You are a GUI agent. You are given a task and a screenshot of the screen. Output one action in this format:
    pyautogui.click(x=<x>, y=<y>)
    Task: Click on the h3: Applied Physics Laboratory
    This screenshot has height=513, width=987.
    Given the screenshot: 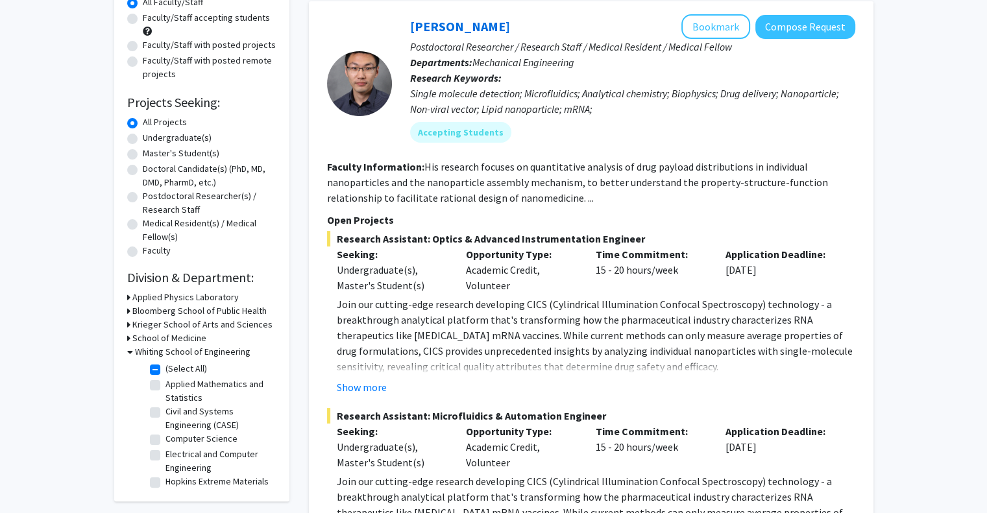 What is the action you would take?
    pyautogui.click(x=186, y=297)
    